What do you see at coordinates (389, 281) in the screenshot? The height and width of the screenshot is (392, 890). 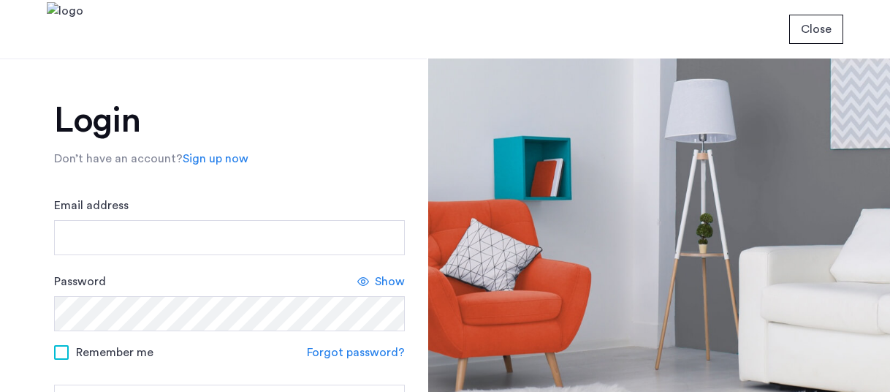 I see `span: Show` at bounding box center [389, 281].